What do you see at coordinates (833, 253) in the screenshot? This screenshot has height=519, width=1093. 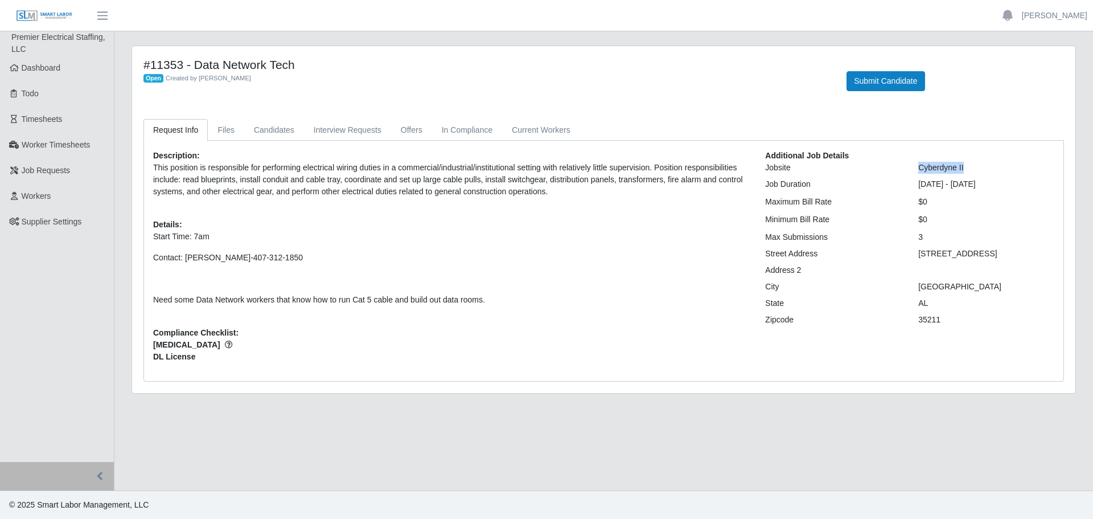 I see `div: Street Address` at bounding box center [833, 253].